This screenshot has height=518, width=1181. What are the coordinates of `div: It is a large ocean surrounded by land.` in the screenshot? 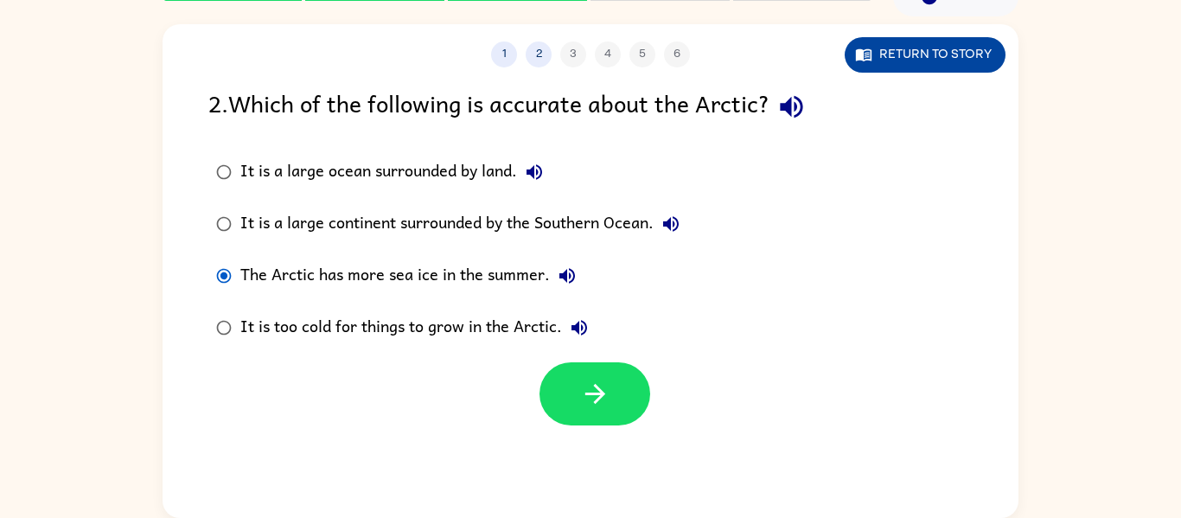 It's located at (396, 172).